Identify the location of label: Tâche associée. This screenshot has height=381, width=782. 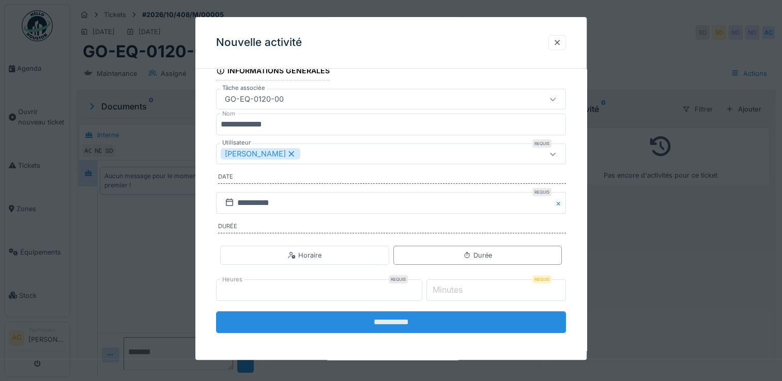
(243, 88).